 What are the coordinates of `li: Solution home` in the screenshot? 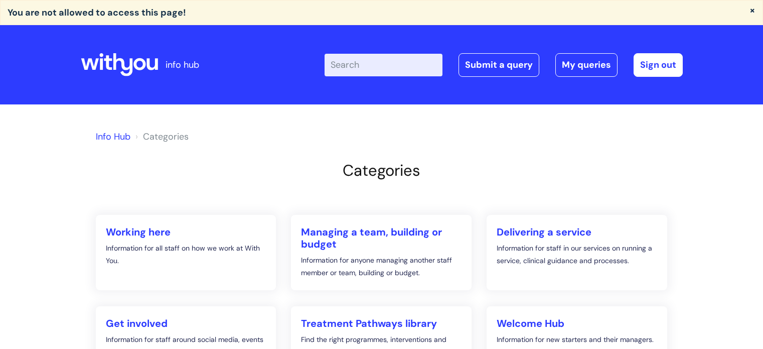 It's located at (161, 136).